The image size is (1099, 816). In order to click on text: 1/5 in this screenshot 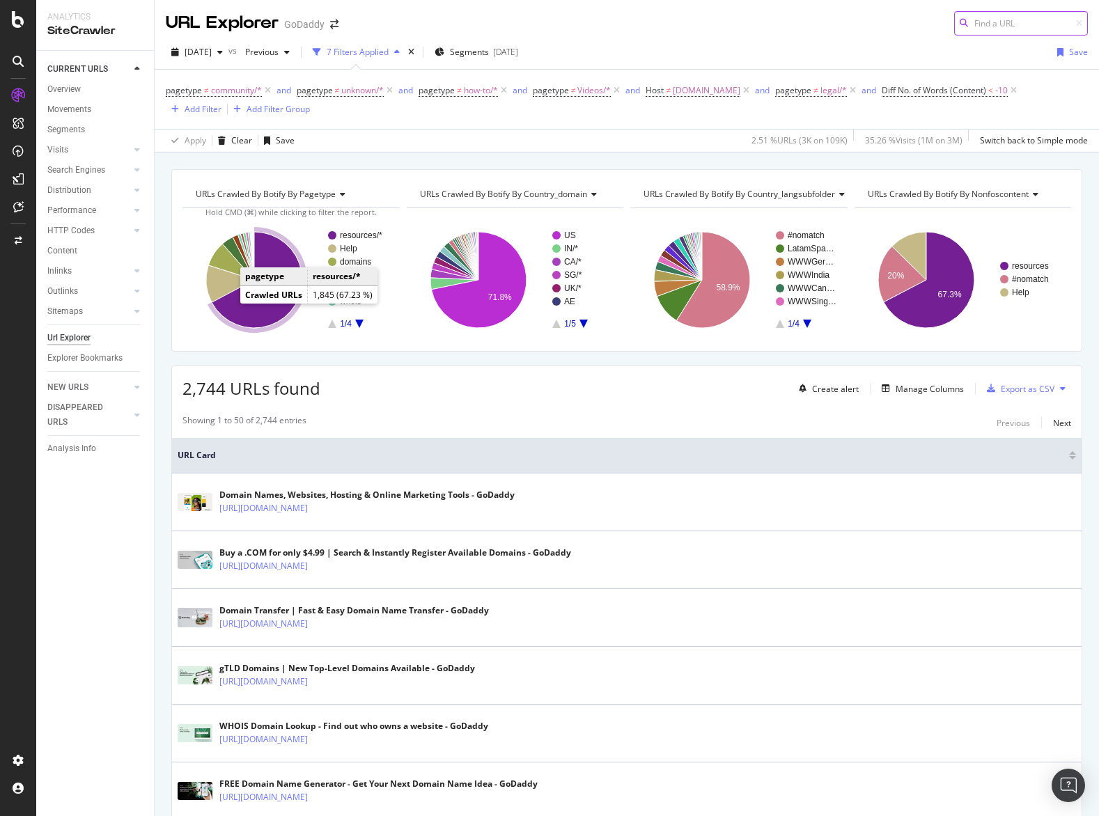, I will do `click(569, 324)`.